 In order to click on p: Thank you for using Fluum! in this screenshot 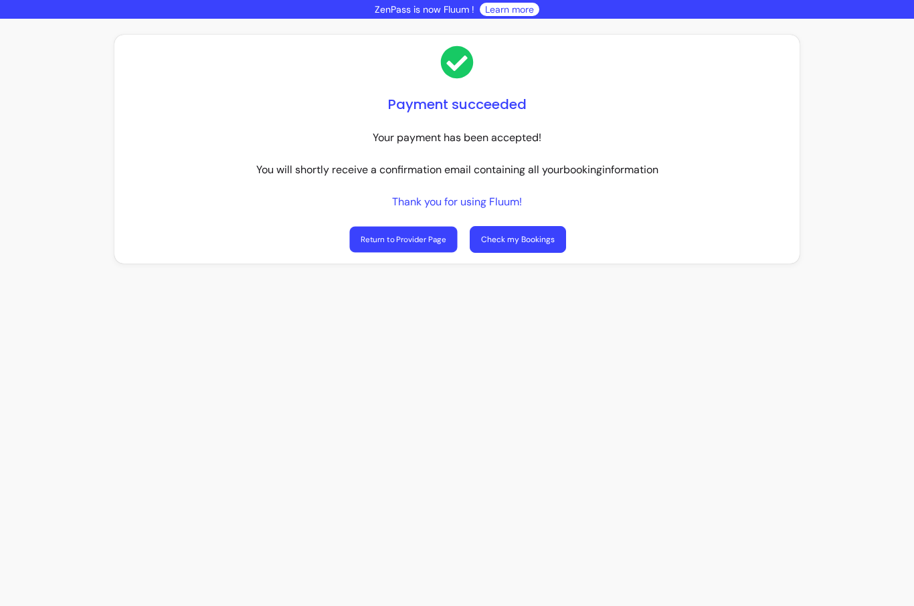, I will do `click(457, 202)`.